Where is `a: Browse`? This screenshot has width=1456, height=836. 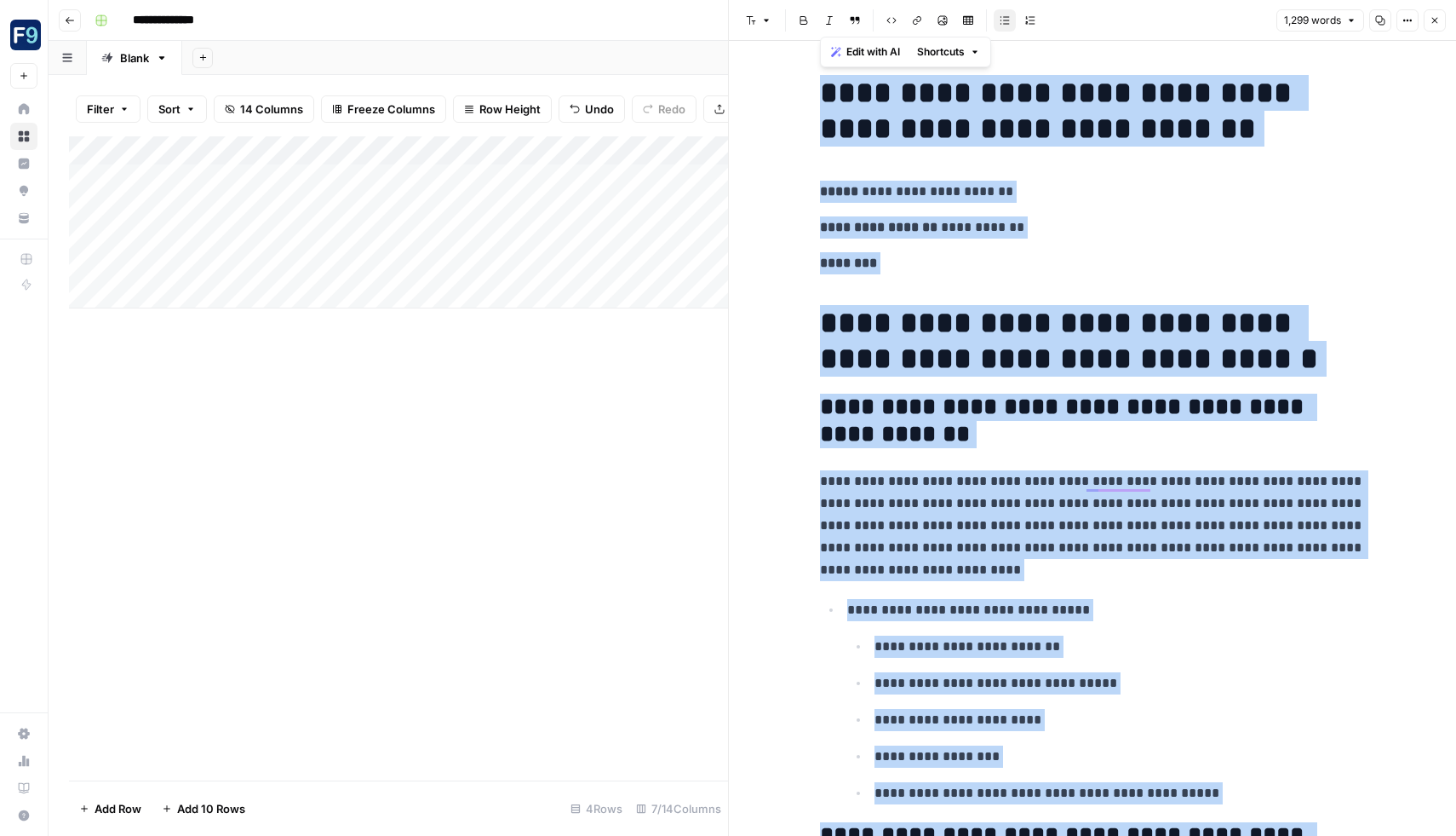 a: Browse is located at coordinates (24, 136).